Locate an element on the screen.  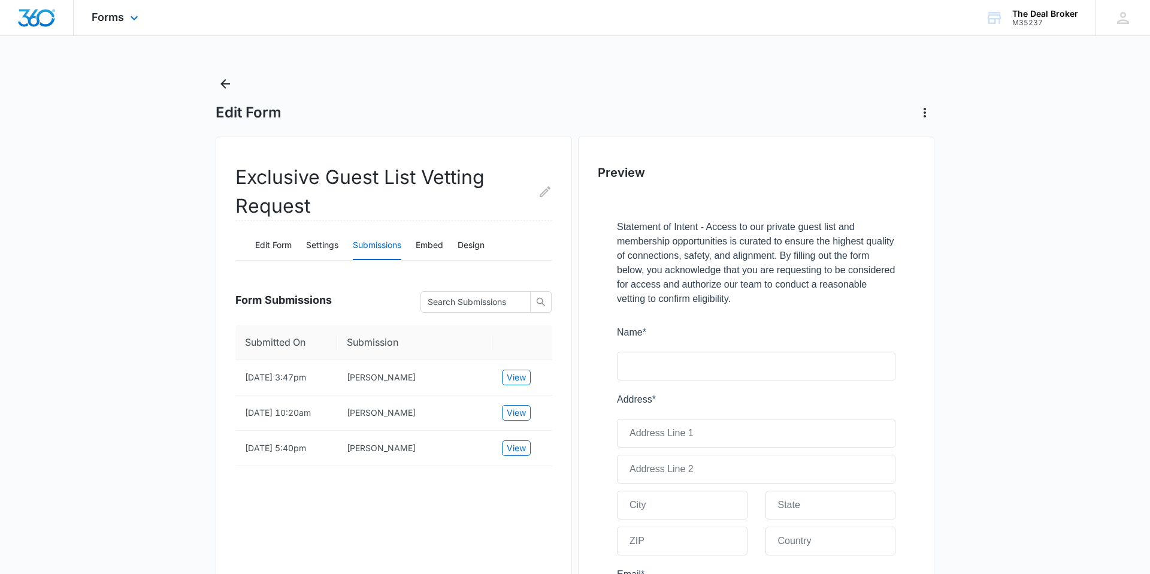
button: Back is located at coordinates (225, 84).